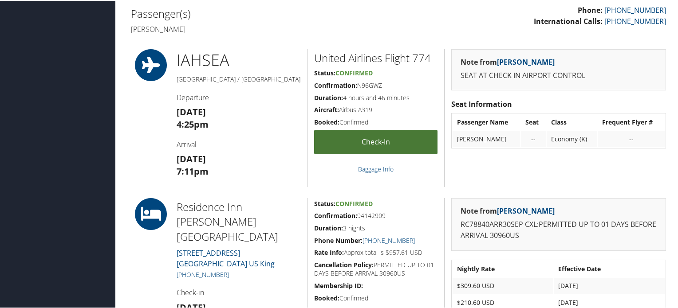  What do you see at coordinates (572, 138) in the screenshot?
I see `td: Economy (K)` at bounding box center [572, 138].